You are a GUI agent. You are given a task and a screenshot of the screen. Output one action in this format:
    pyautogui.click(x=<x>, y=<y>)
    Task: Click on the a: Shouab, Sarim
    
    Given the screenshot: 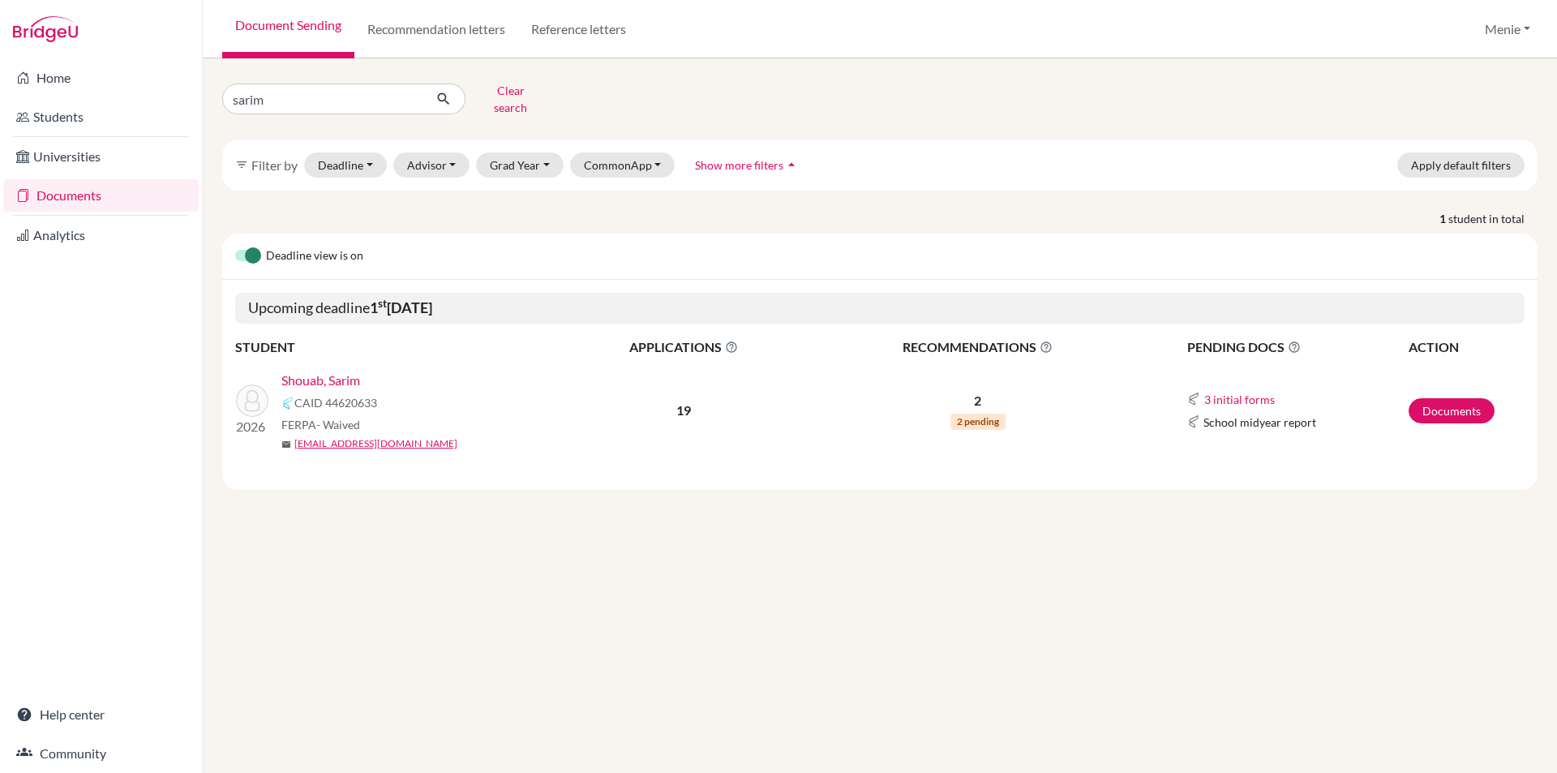 What is the action you would take?
    pyautogui.click(x=320, y=380)
    